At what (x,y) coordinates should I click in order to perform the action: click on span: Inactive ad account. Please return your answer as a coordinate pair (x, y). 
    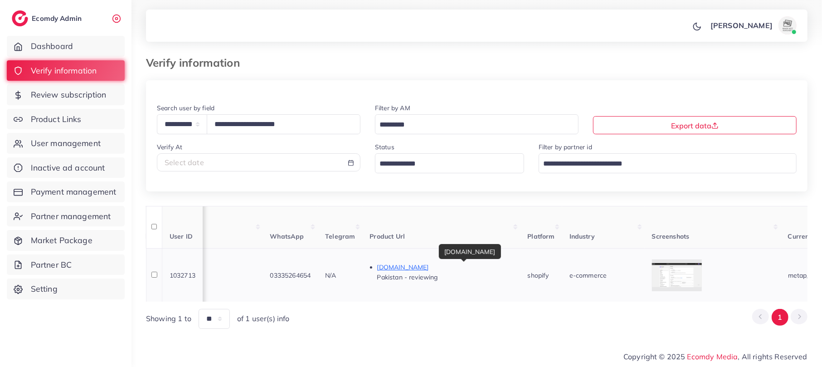
    Looking at the image, I should click on (68, 168).